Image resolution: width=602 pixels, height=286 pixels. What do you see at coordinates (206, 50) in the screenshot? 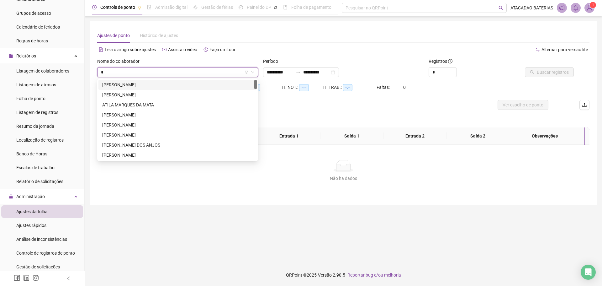
I see `span: history` at bounding box center [206, 50].